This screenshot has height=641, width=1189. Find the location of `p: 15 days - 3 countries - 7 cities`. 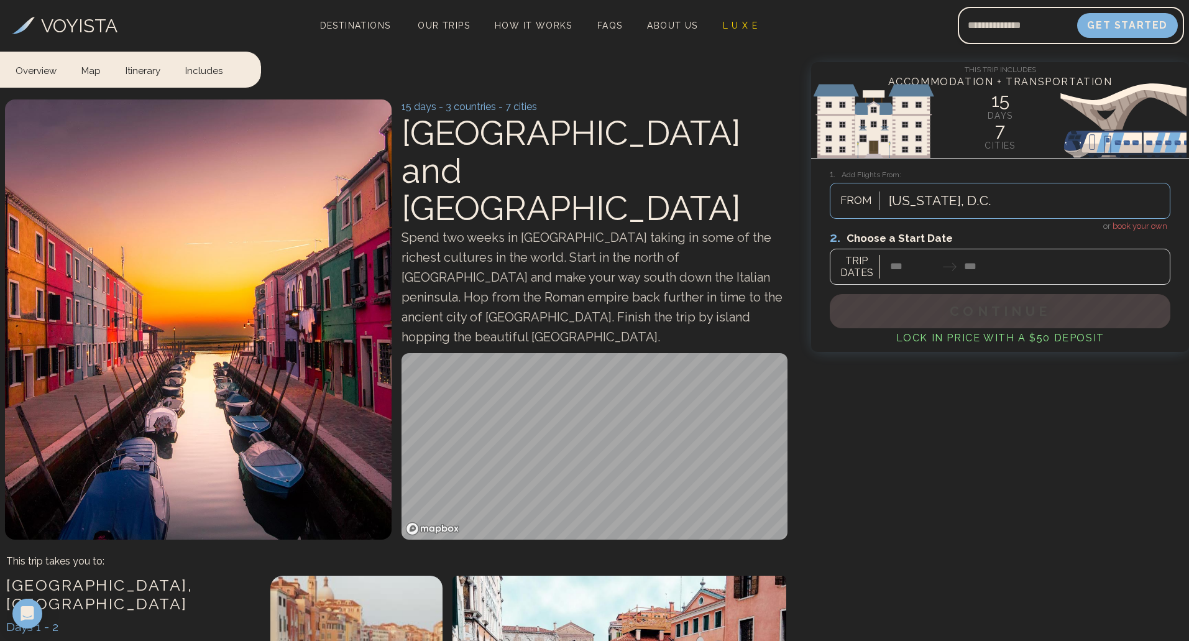

p: 15 days - 3 countries - 7 cities is located at coordinates (595, 107).